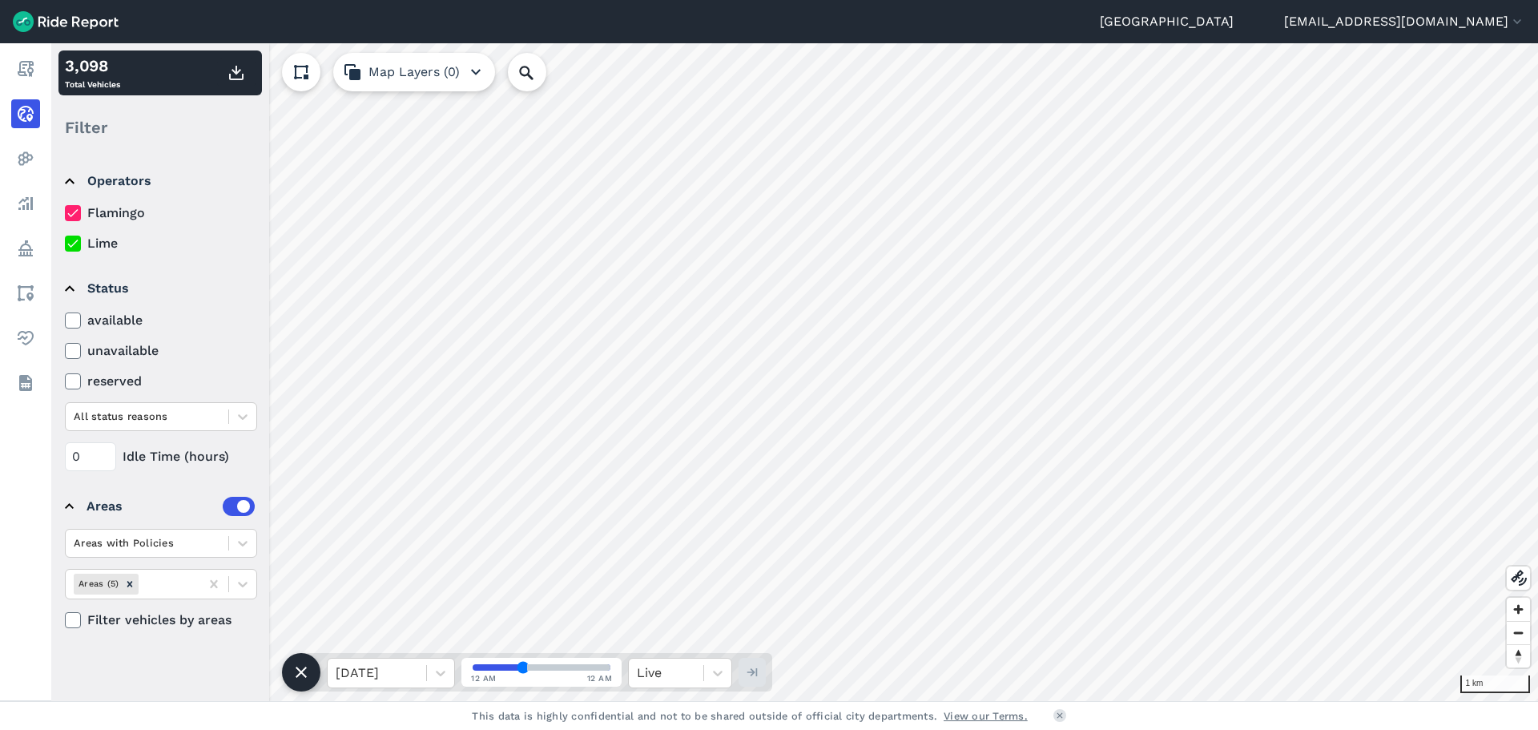 Image resolution: width=1538 pixels, height=730 pixels. I want to click on label: Filter vehicles by areas, so click(161, 620).